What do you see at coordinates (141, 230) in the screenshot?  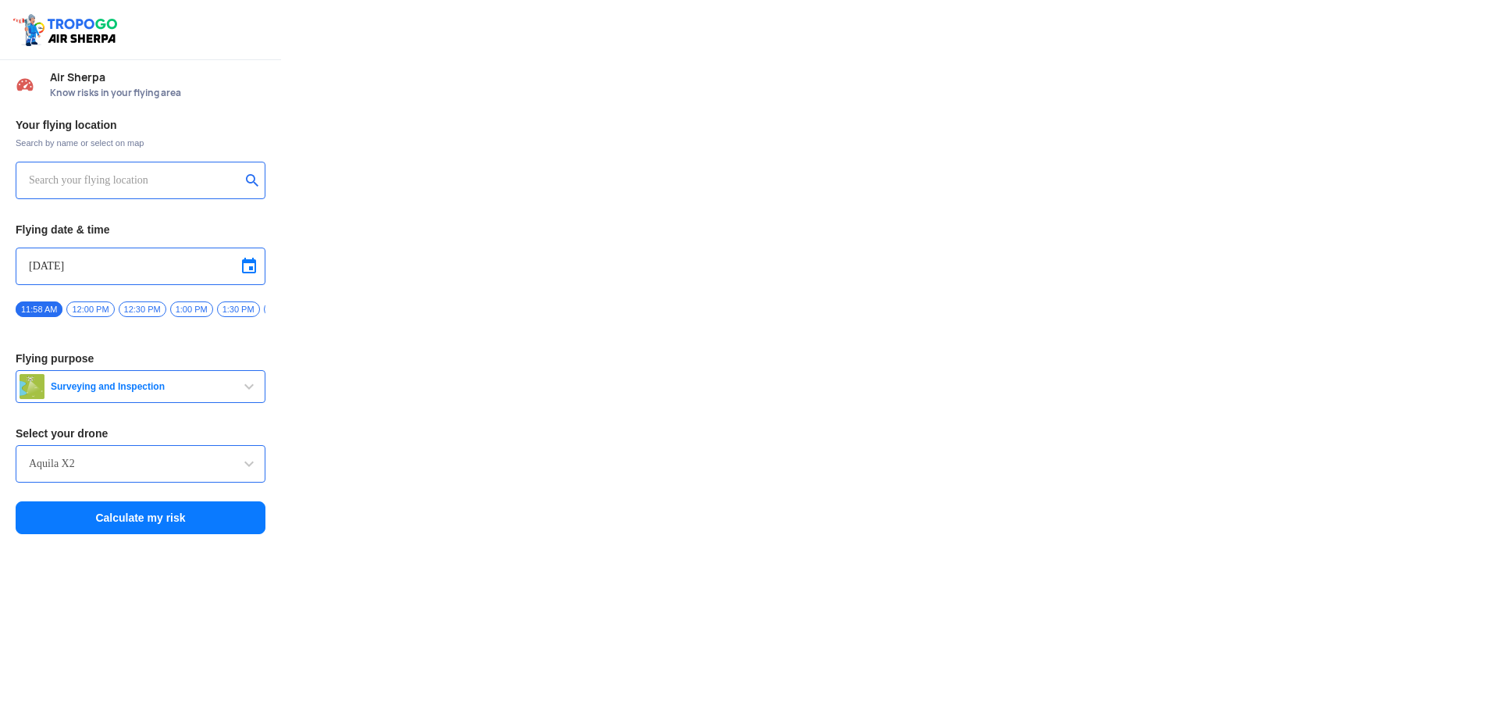 I see `h3: Flying date & time` at bounding box center [141, 230].